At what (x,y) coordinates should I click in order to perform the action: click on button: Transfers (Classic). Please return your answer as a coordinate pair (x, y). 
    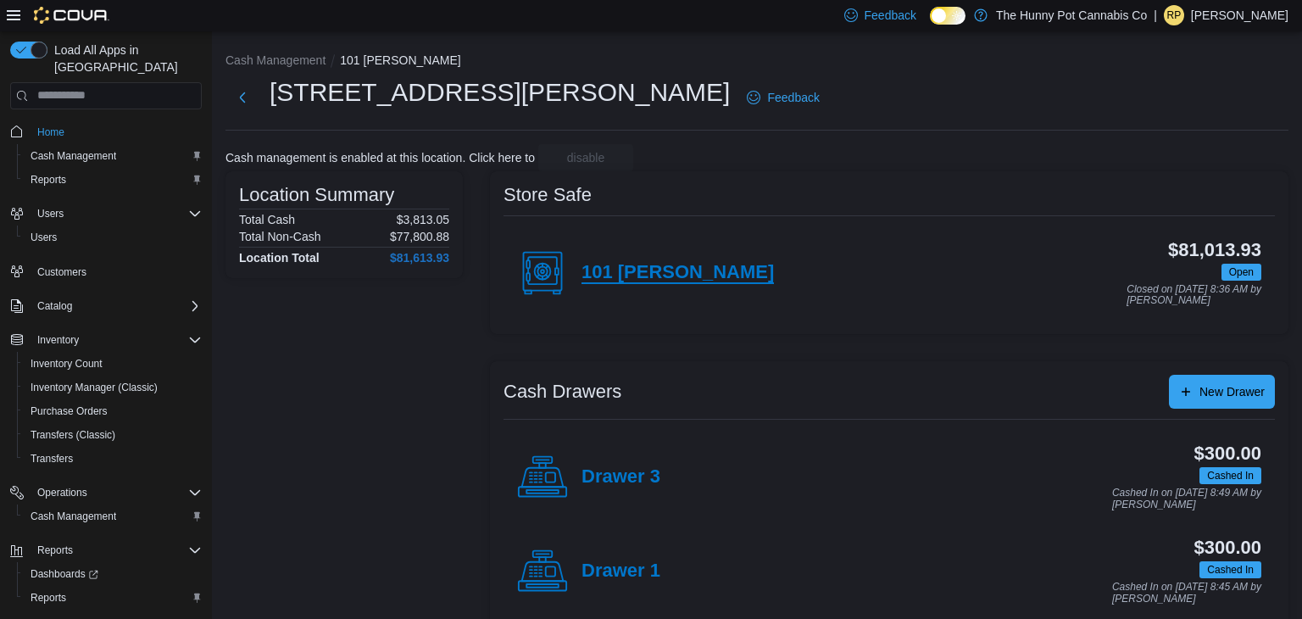
    Looking at the image, I should click on (113, 435).